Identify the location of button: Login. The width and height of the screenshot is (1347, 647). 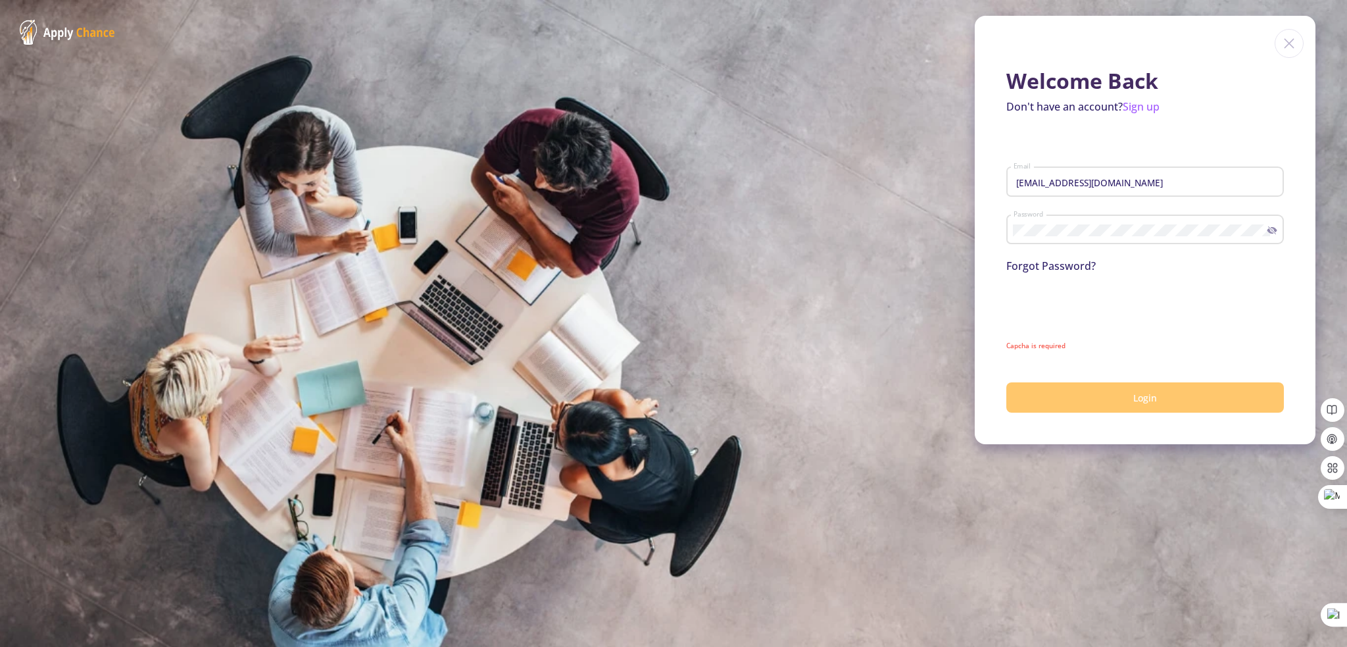
(1145, 397).